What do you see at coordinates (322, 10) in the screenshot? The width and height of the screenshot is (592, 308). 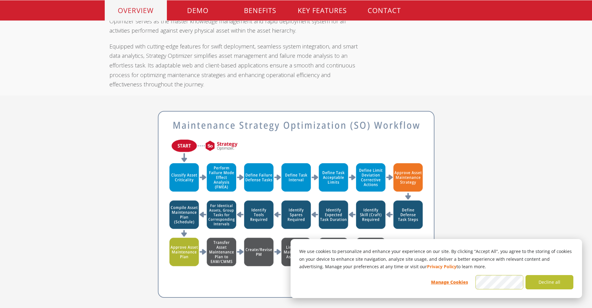 I see `p: KEY FEATURES` at bounding box center [322, 10].